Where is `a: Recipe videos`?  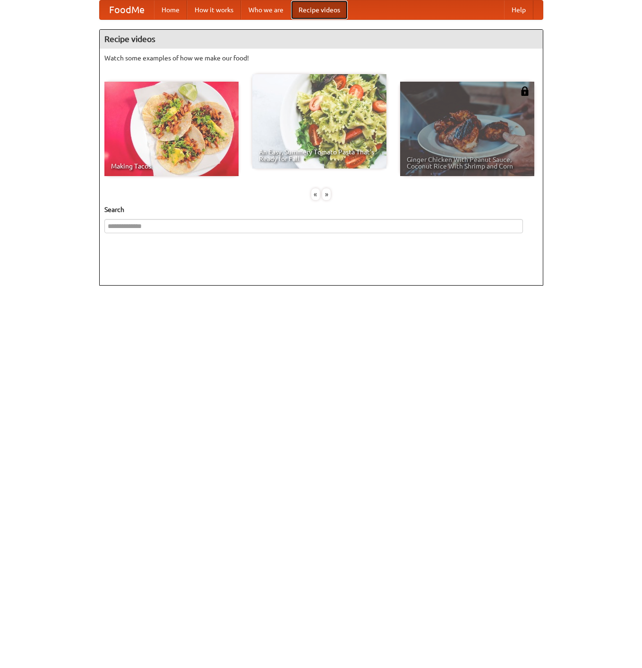 a: Recipe videos is located at coordinates (319, 10).